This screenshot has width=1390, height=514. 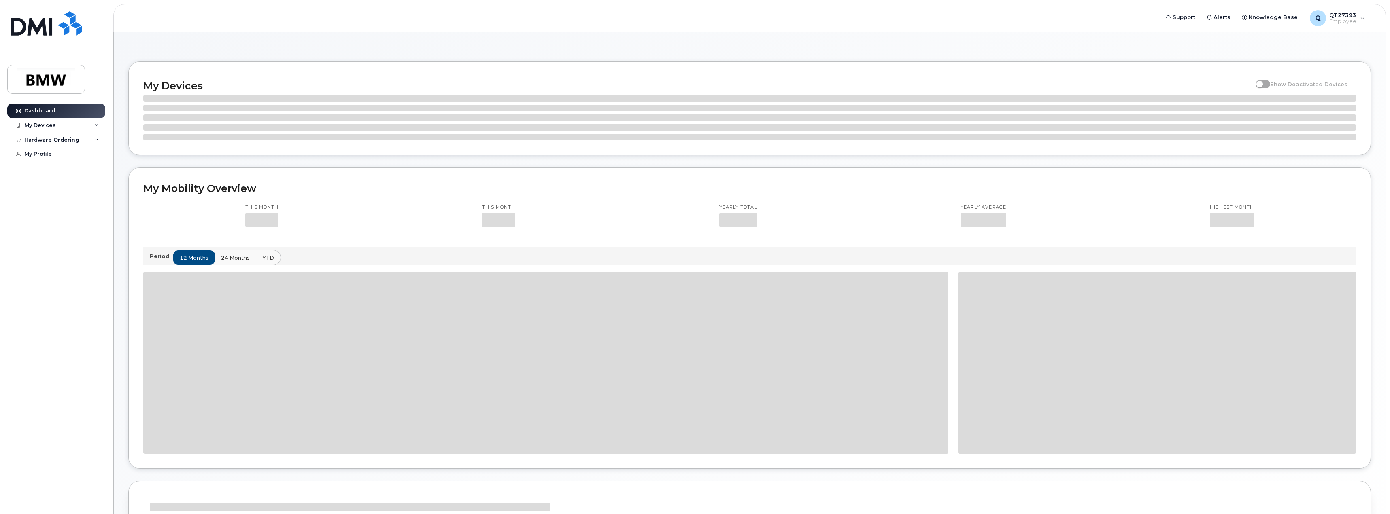 What do you see at coordinates (1259, 80) in the screenshot?
I see `input: Show Deactivated Devices` at bounding box center [1259, 80].